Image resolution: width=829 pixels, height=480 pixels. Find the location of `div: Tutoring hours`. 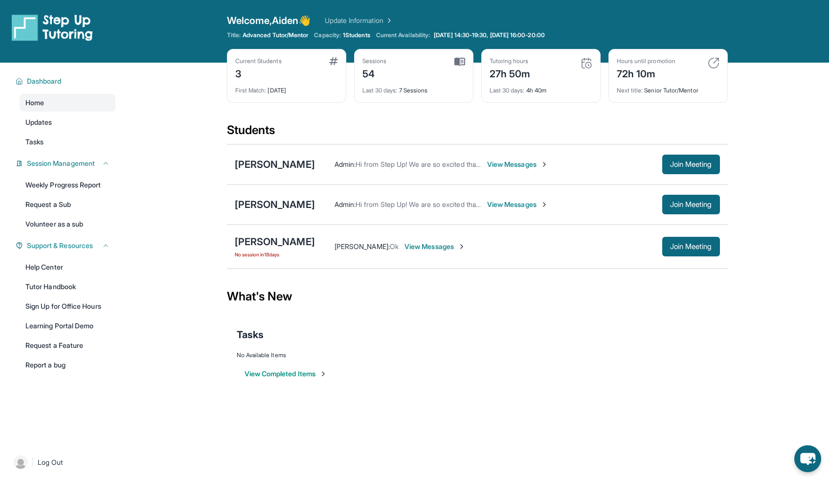

div: Tutoring hours is located at coordinates (510, 61).